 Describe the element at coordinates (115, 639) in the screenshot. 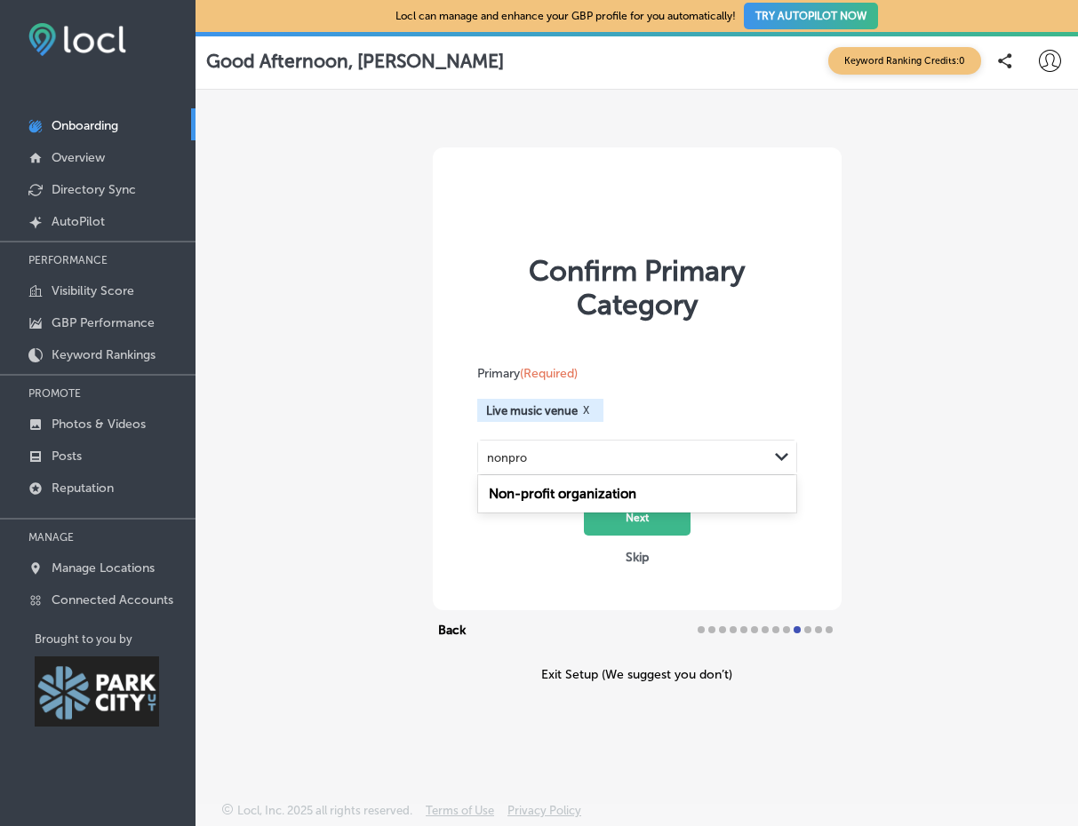

I see `p: Brought to you by` at that location.